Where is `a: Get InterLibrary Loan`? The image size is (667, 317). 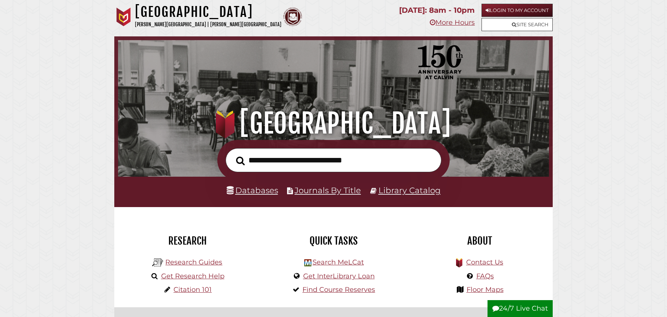
a: Get InterLibrary Loan is located at coordinates (339, 276).